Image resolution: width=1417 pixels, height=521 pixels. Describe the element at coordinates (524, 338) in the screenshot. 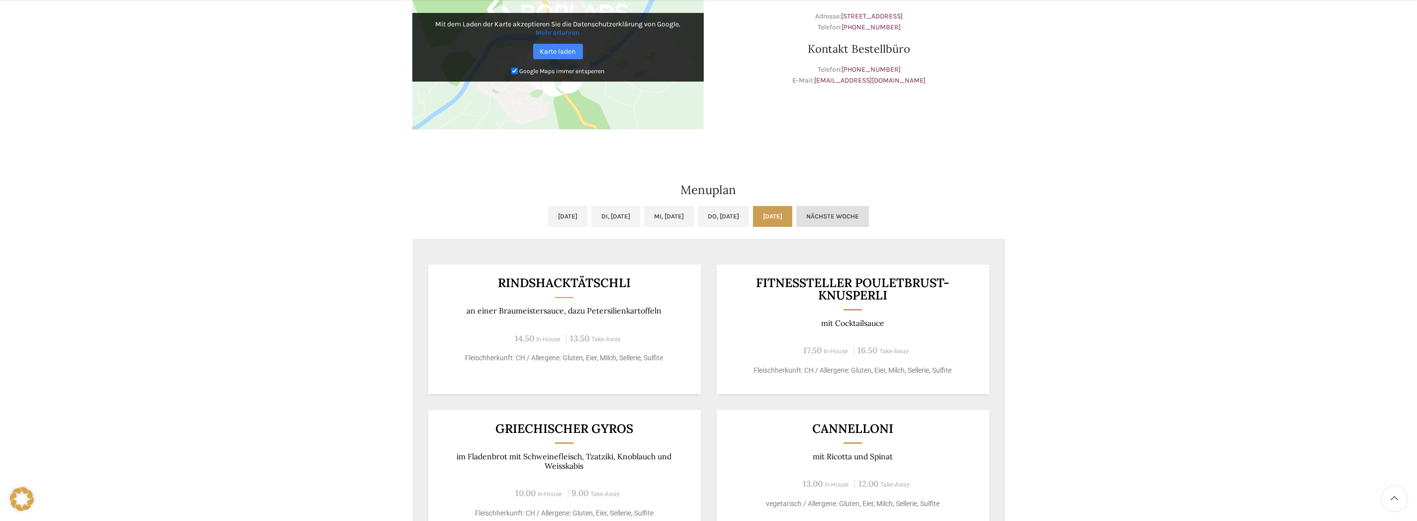

I see `span: 14.50` at that location.